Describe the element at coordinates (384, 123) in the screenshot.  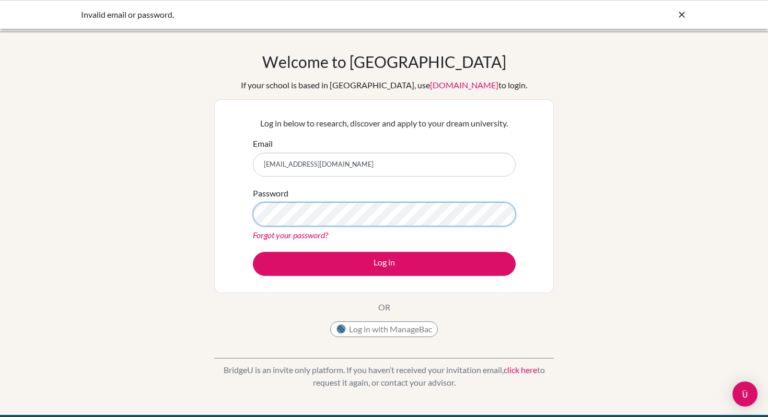
I see `p: Log in below to research, discover and apply to your dream university.` at that location.